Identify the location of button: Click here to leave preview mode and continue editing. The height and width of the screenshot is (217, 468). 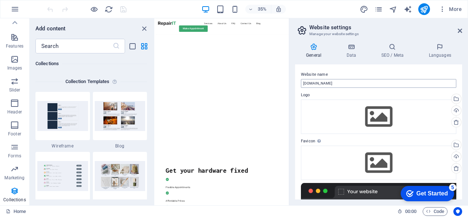
(94, 9).